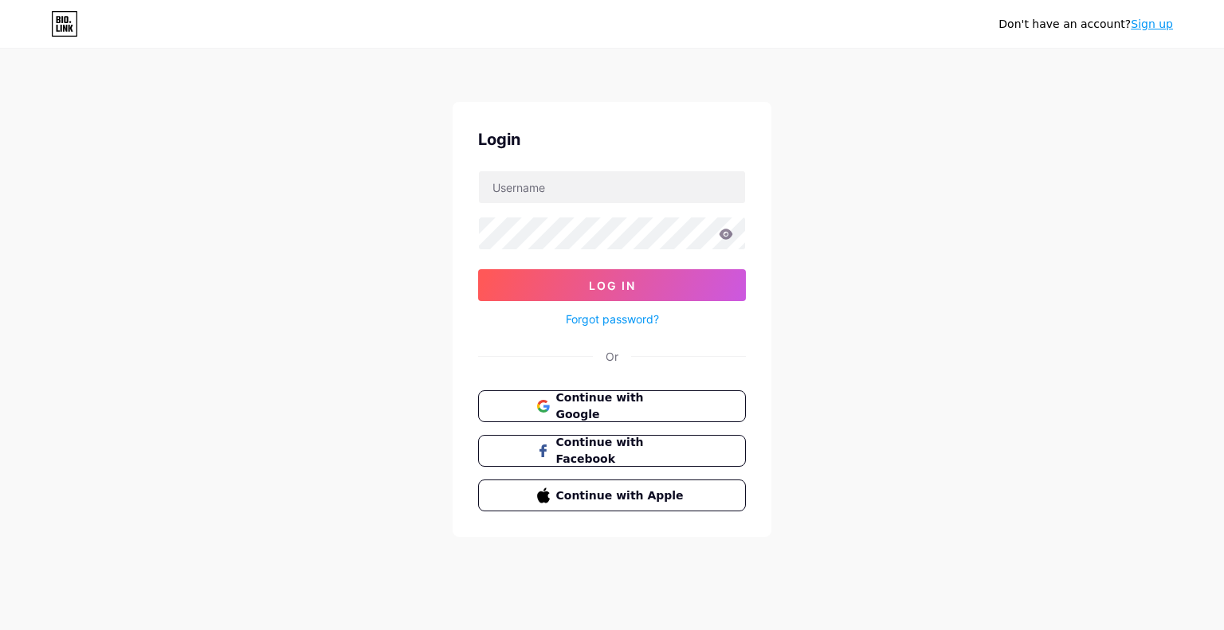  What do you see at coordinates (621, 451) in the screenshot?
I see `span: Continue with Facebook` at bounding box center [621, 451].